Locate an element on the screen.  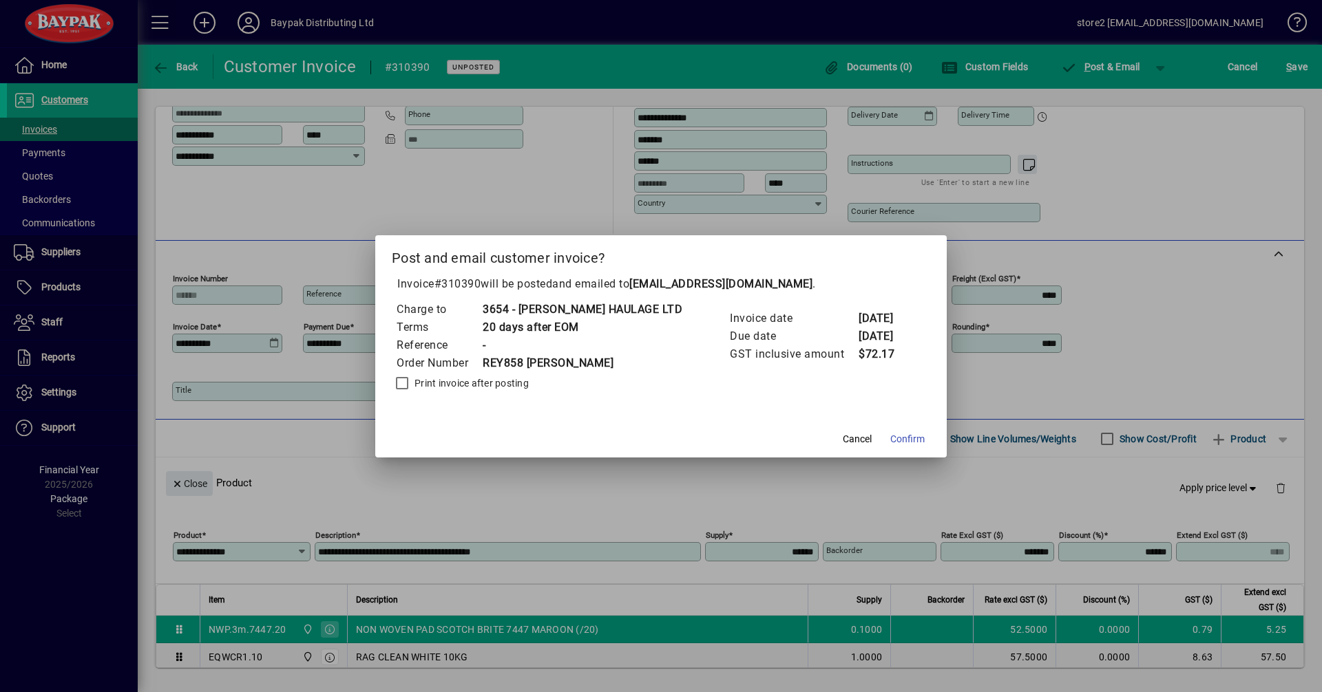
p: Invoice will be posted . is located at coordinates (661, 284).